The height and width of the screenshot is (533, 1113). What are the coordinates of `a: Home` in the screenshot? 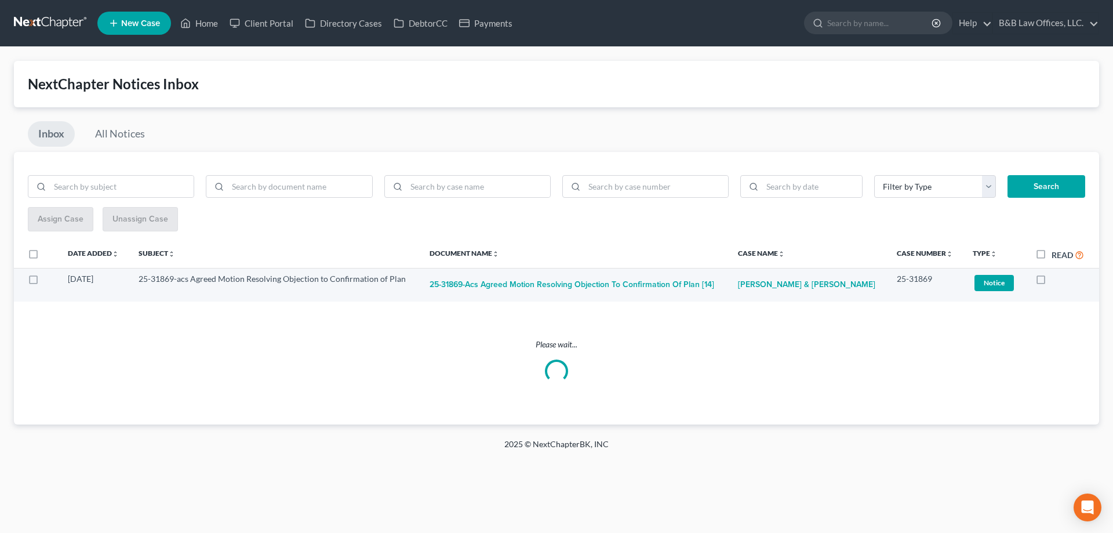 It's located at (199, 23).